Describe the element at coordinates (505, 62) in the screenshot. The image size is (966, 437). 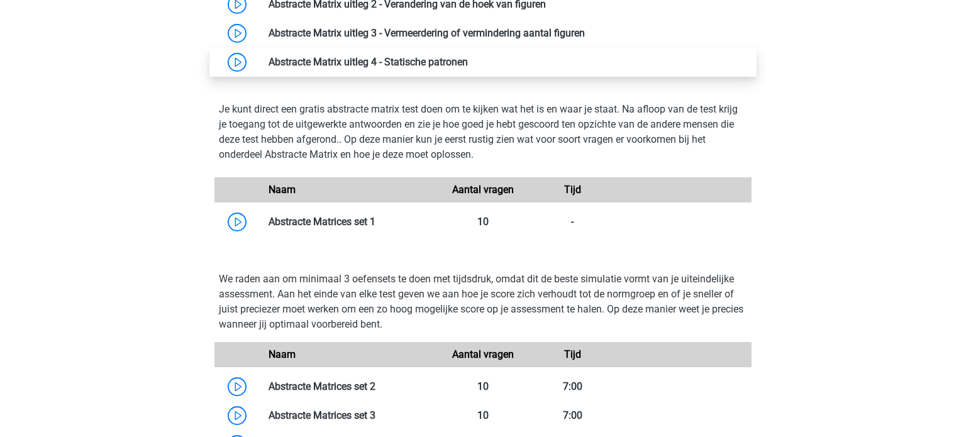
I see `div: Abstracte Matrix uitleg 4 - Statische patronen` at that location.